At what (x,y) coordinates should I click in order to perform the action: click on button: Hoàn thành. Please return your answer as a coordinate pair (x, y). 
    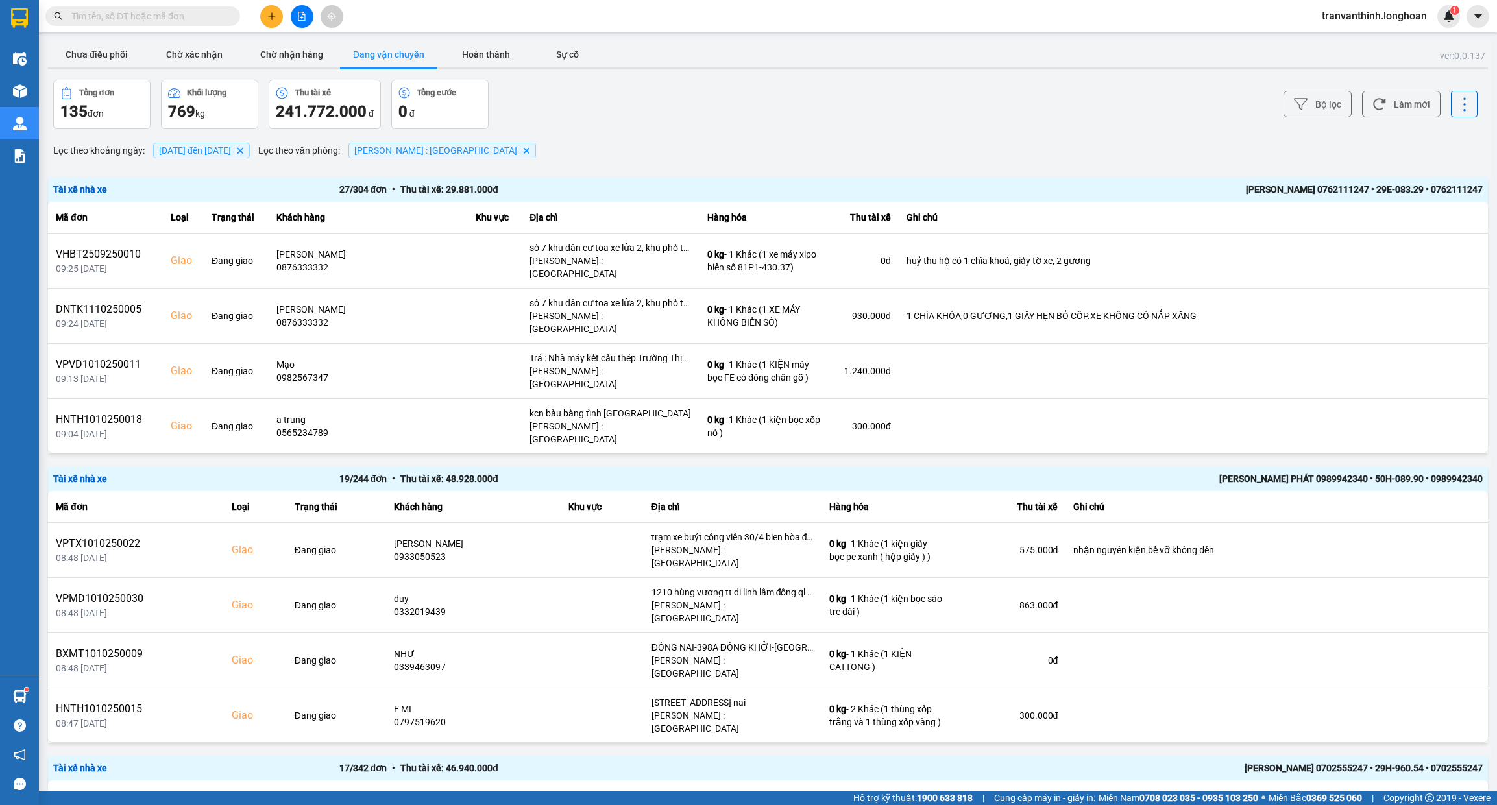
    Looking at the image, I should click on (486, 54).